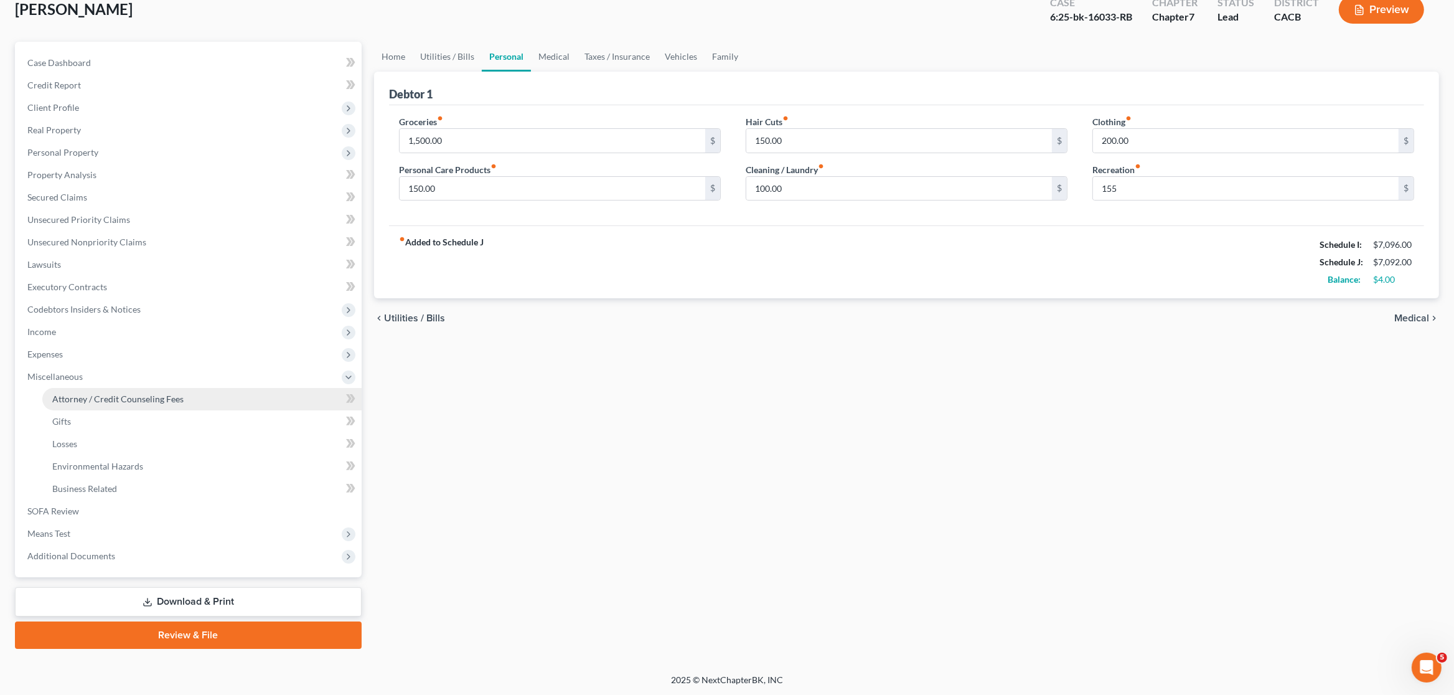 This screenshot has height=695, width=1454. I want to click on a: Credit Report, so click(189, 85).